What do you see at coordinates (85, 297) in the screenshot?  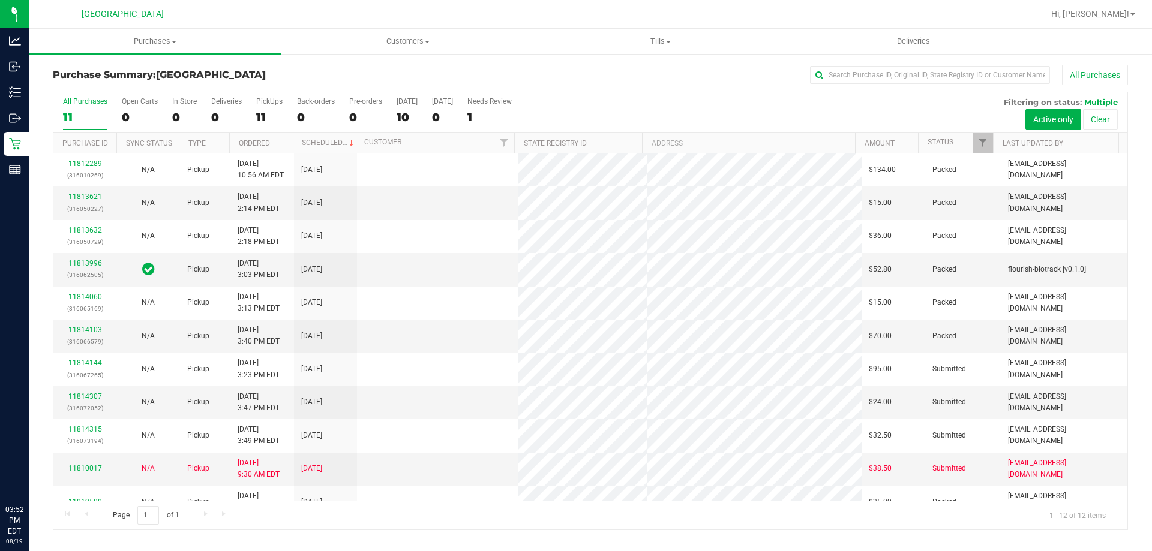 I see `a: 11814060` at bounding box center [85, 297].